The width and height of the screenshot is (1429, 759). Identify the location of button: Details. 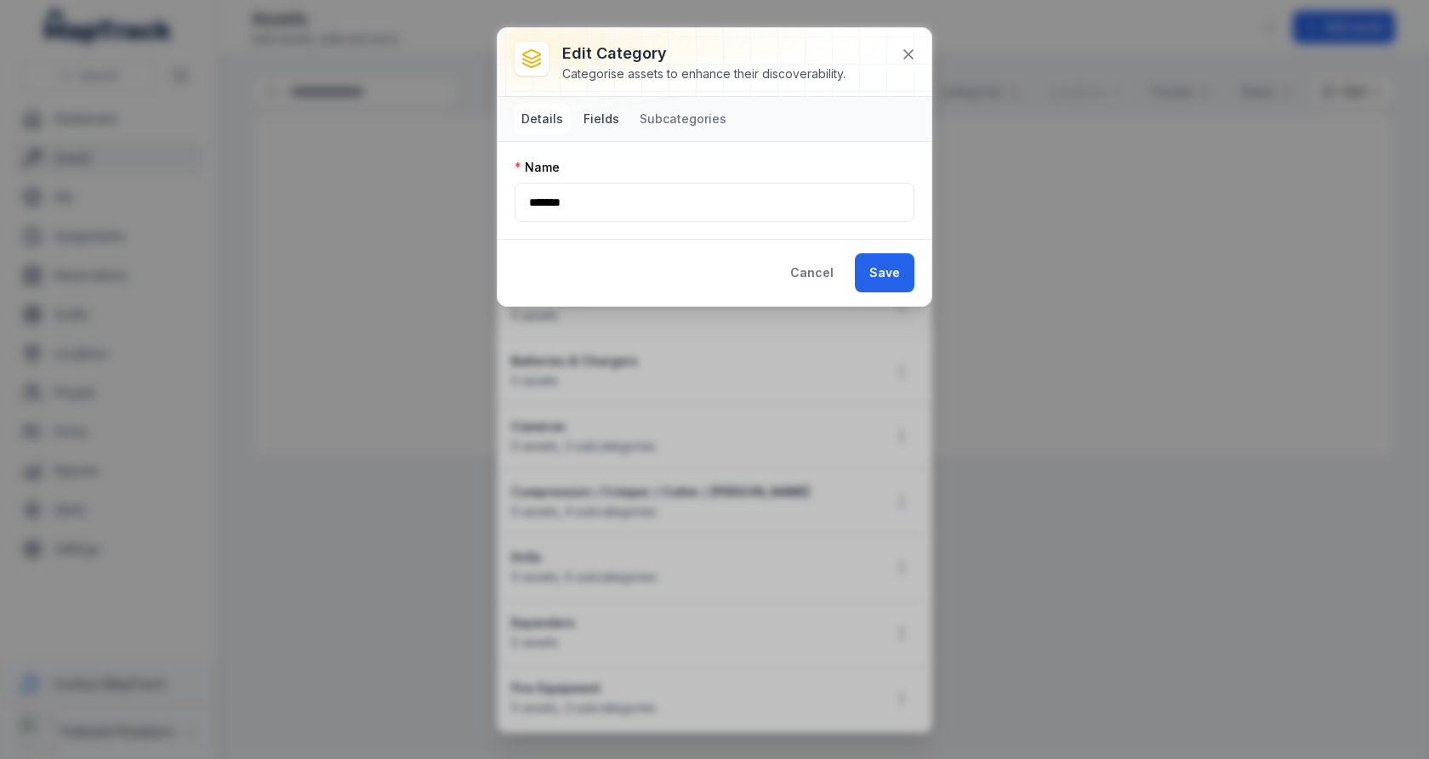
(542, 119).